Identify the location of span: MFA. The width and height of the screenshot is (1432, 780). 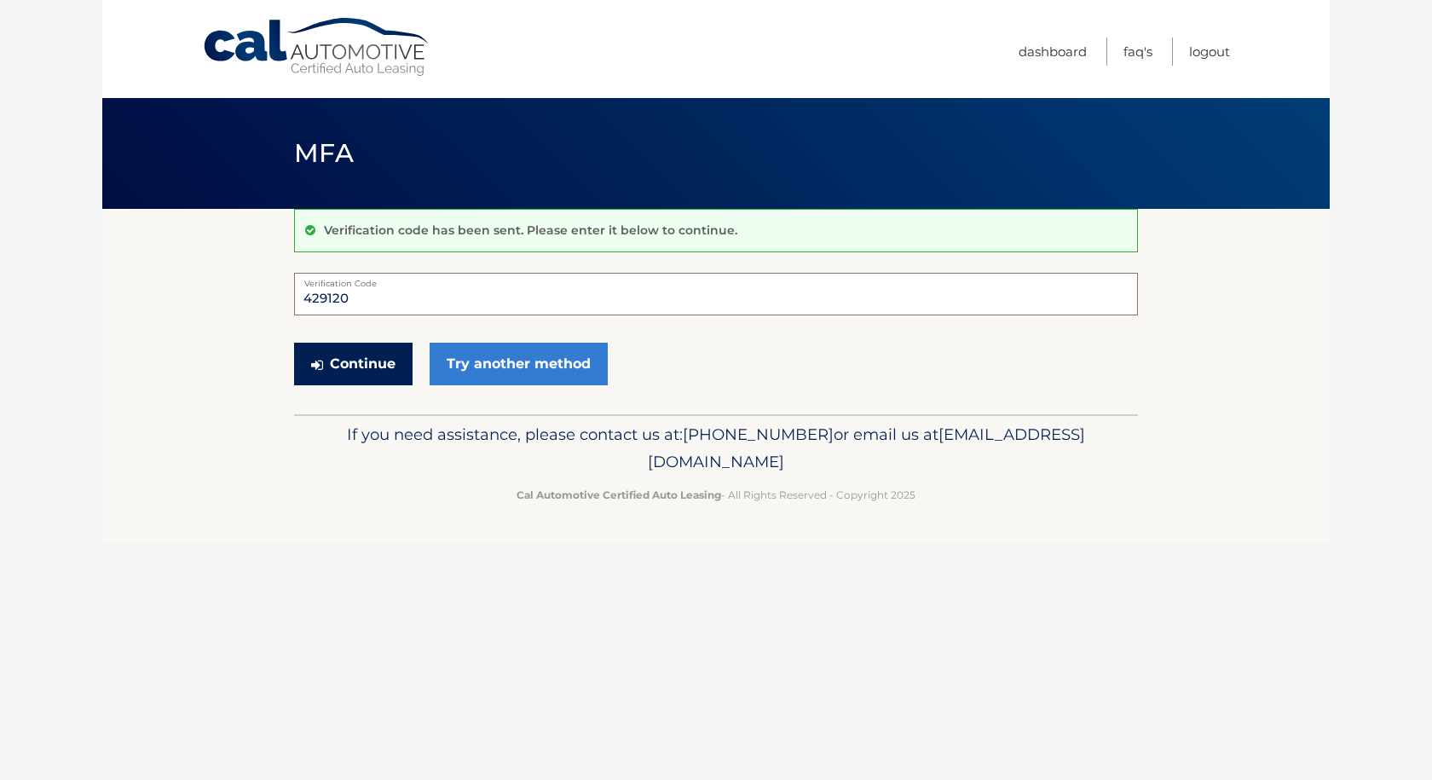
(324, 153).